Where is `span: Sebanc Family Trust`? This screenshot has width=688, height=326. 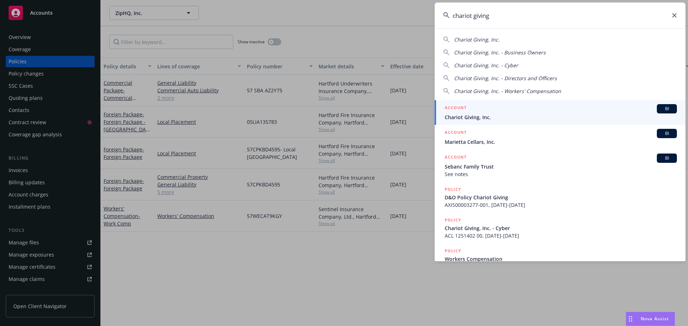
span: Sebanc Family Trust is located at coordinates (560, 167).